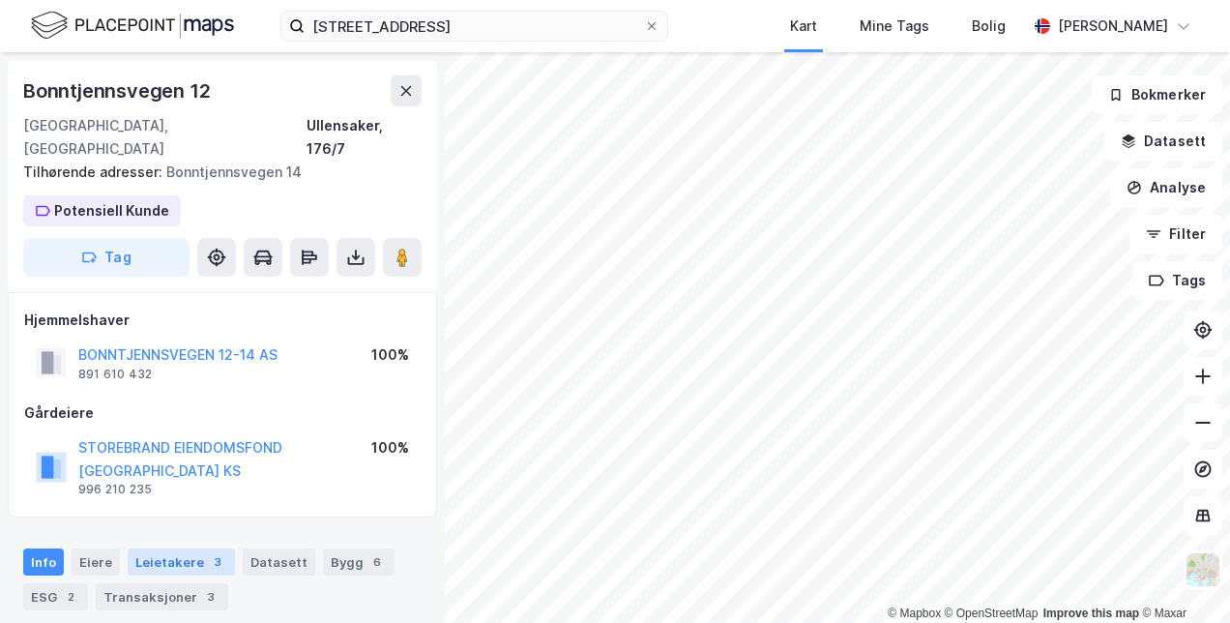  I want to click on div: Potensiell Kunde, so click(111, 211).